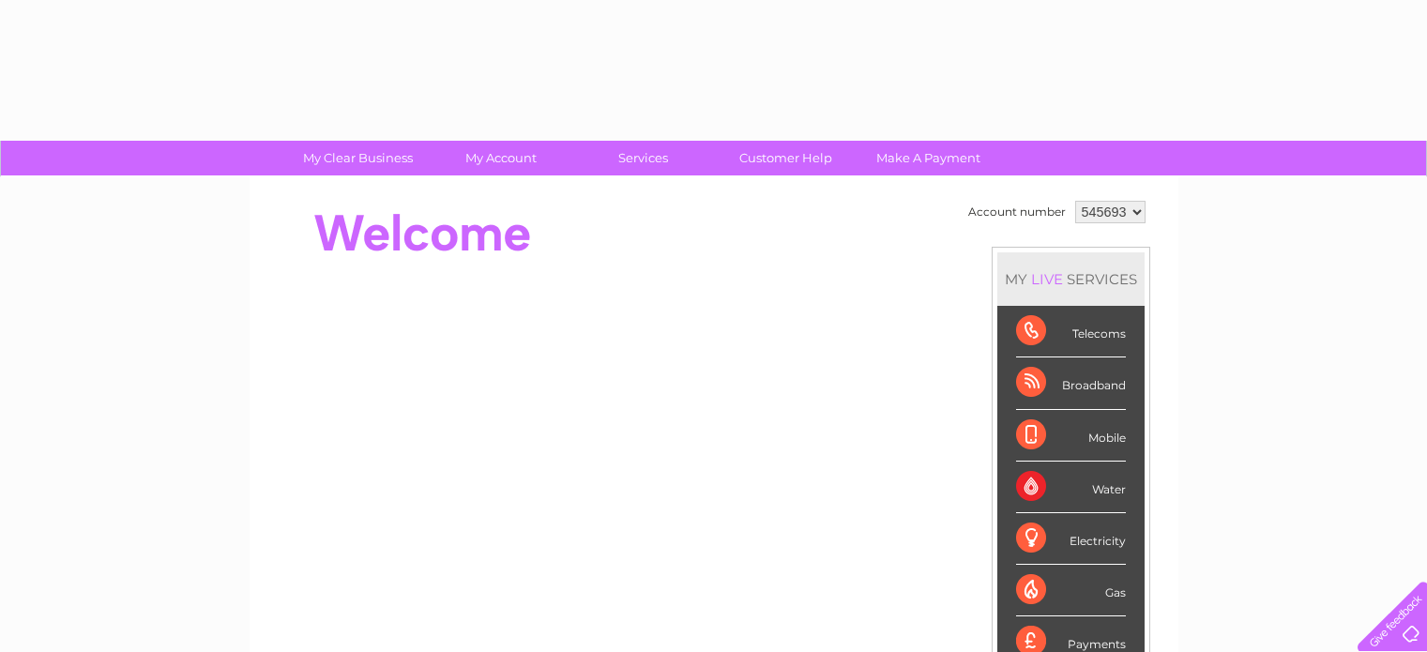  Describe the element at coordinates (1070, 279) in the screenshot. I see `div: MY SERVICES` at that location.